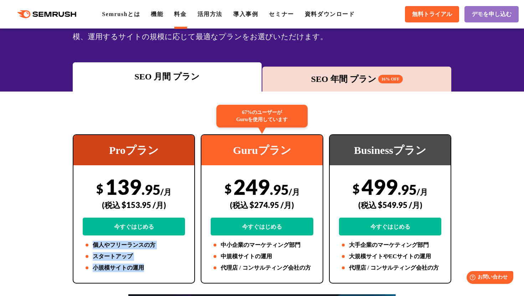  Describe the element at coordinates (281, 14) in the screenshot. I see `a: セミナー` at that location.